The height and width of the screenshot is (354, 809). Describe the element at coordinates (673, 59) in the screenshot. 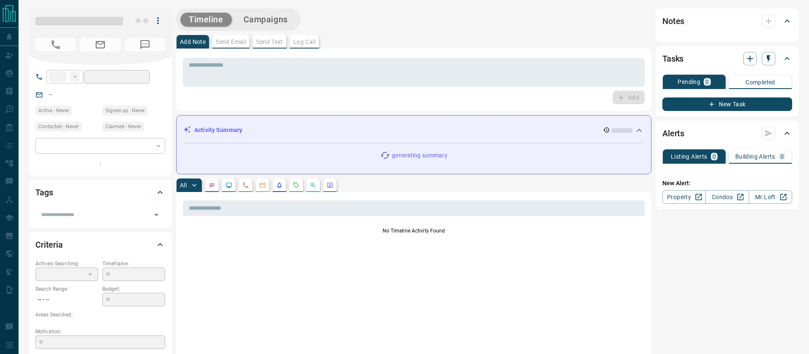

I see `h2: Tasks` at that location.